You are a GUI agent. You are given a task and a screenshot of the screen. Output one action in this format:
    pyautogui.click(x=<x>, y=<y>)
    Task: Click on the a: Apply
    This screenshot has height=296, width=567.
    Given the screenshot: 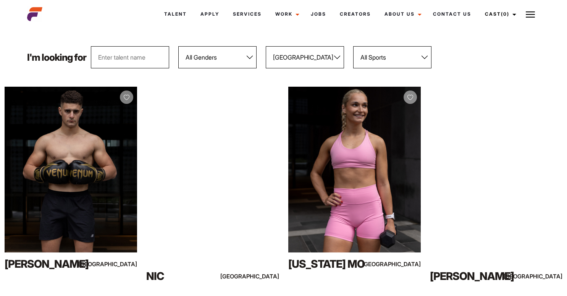 What is the action you would take?
    pyautogui.click(x=210, y=14)
    